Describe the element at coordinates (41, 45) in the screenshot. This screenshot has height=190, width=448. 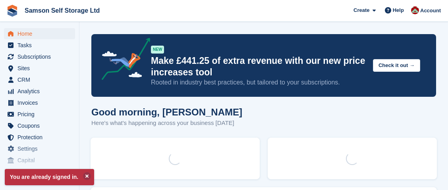
I see `span: Tasks` at that location.